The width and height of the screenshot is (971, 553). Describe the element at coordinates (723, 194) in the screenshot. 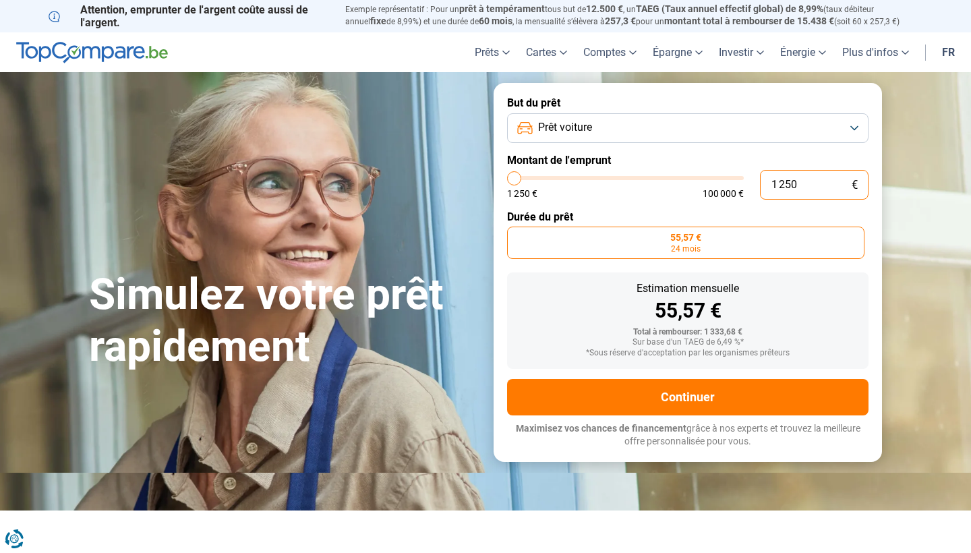

I see `span: 100 000 €` at that location.